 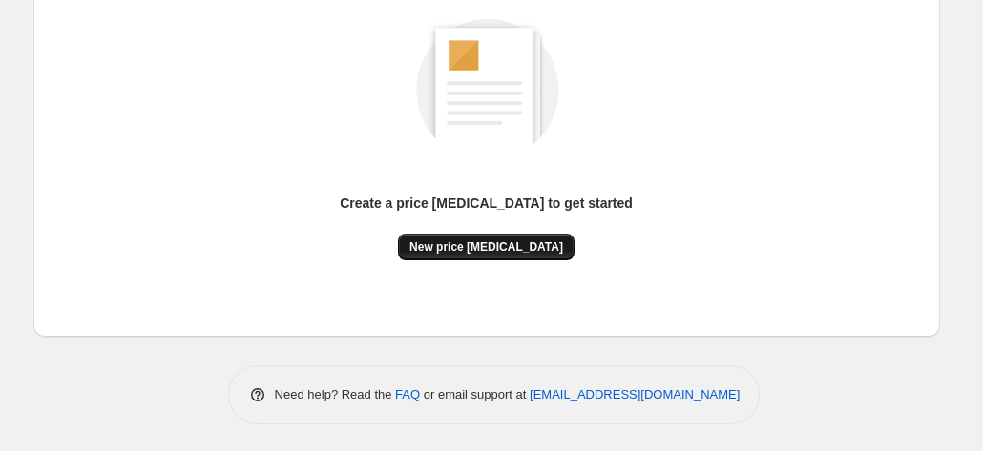 I want to click on a: FAQ, so click(x=408, y=394).